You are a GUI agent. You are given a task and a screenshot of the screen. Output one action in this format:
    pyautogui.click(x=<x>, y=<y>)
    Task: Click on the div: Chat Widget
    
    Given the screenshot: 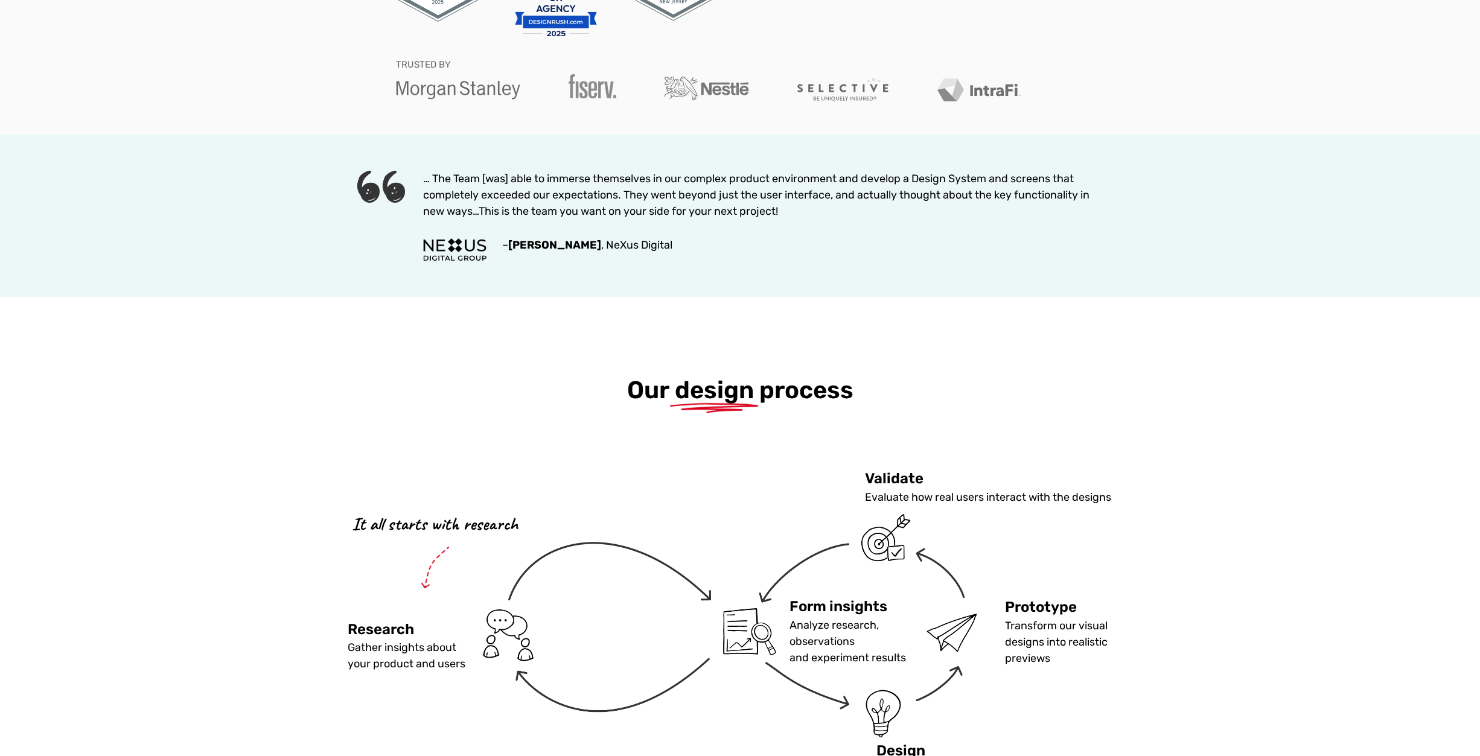 What is the action you would take?
    pyautogui.click(x=1450, y=727)
    